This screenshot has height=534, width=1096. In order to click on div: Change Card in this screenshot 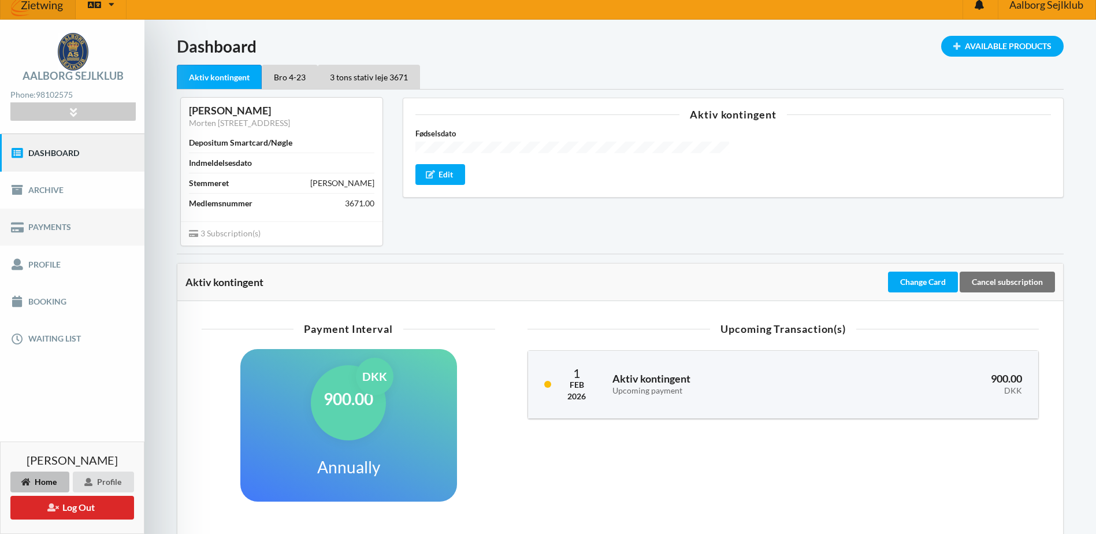, I will do `click(923, 282)`.